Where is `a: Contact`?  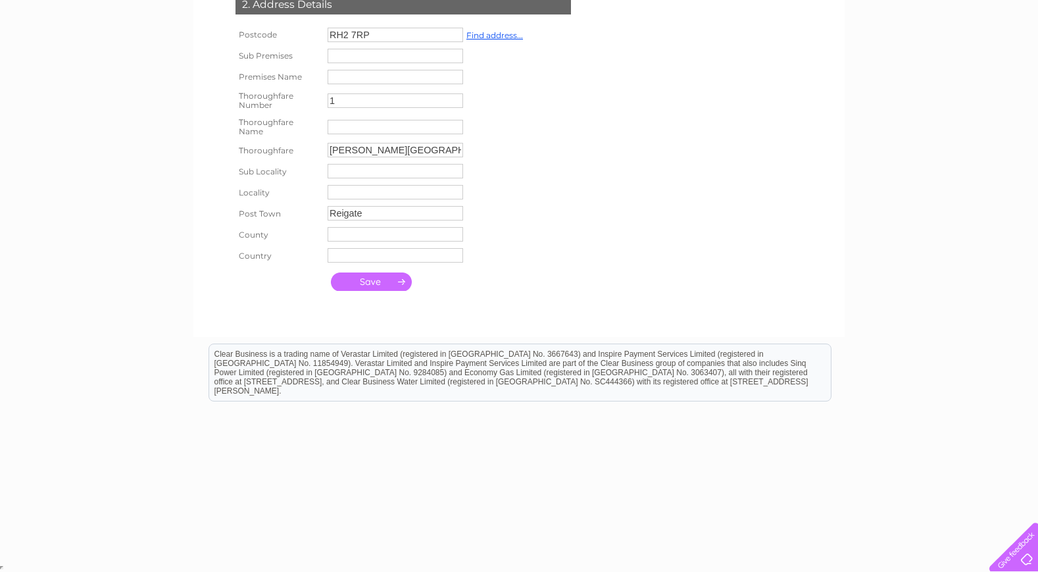 a: Contact is located at coordinates (966, 61).